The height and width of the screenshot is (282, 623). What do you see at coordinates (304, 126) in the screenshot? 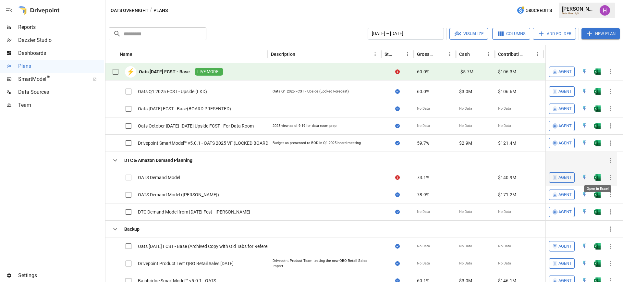
I see `div: 2025 view as of 9.19 for data room prep` at bounding box center [304, 126].